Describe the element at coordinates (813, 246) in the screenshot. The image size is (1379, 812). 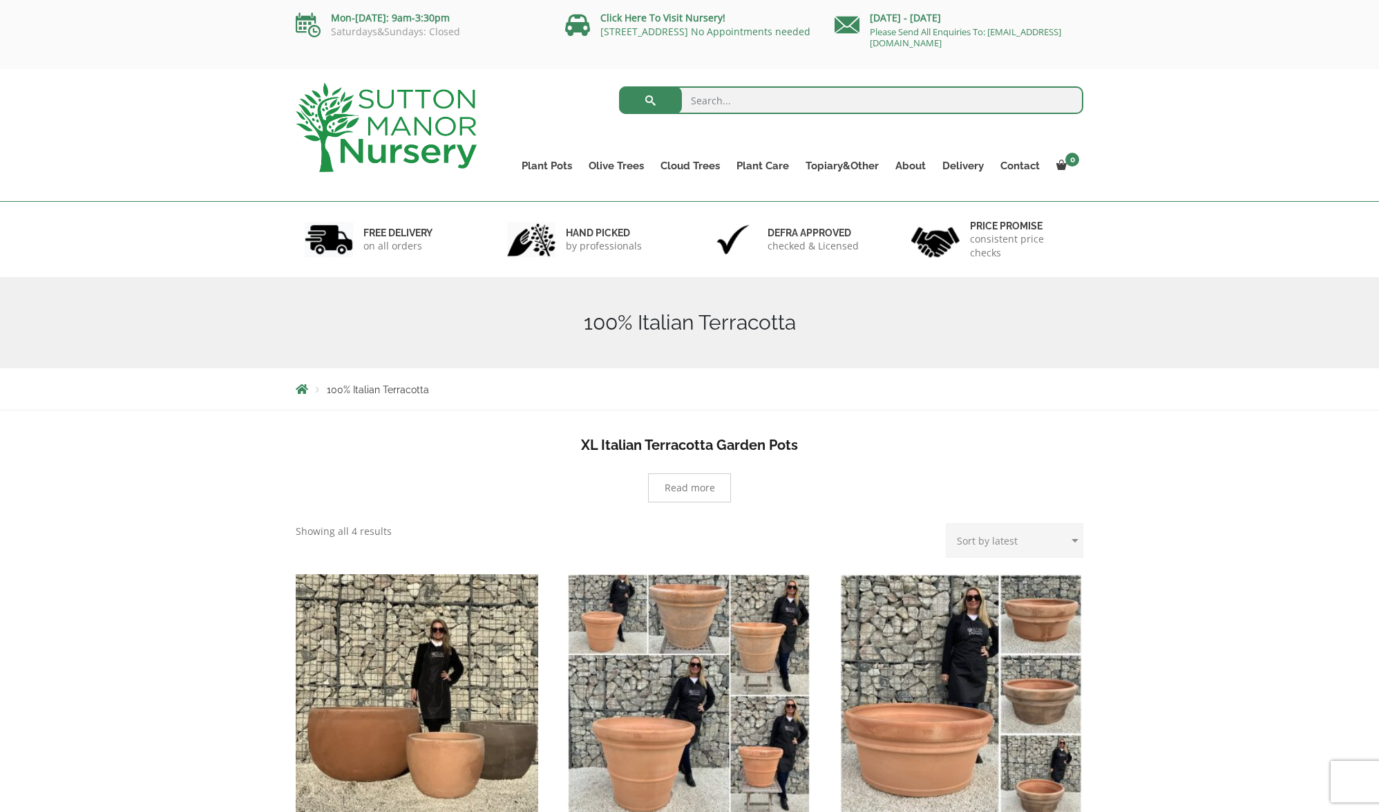
I see `p: checked & Licensed` at that location.